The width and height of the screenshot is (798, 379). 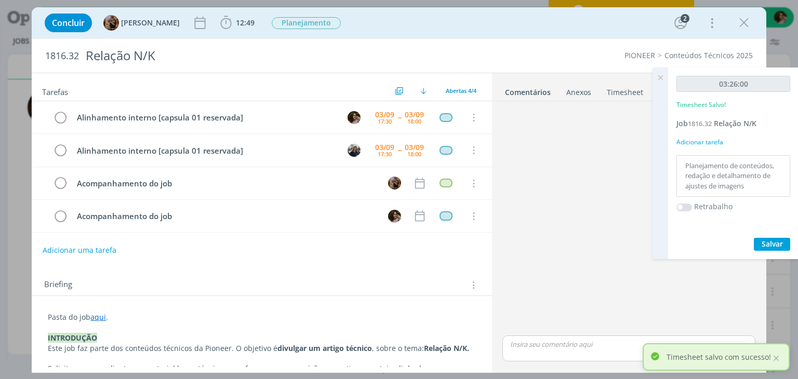 What do you see at coordinates (701, 105) in the screenshot?
I see `p: Timesheet Salvo!` at bounding box center [701, 105].